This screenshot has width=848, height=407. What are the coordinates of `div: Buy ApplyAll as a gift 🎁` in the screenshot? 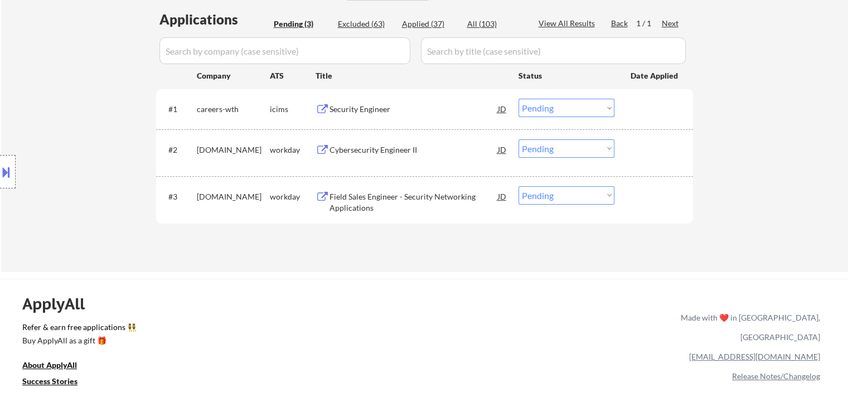 It's located at (78, 341).